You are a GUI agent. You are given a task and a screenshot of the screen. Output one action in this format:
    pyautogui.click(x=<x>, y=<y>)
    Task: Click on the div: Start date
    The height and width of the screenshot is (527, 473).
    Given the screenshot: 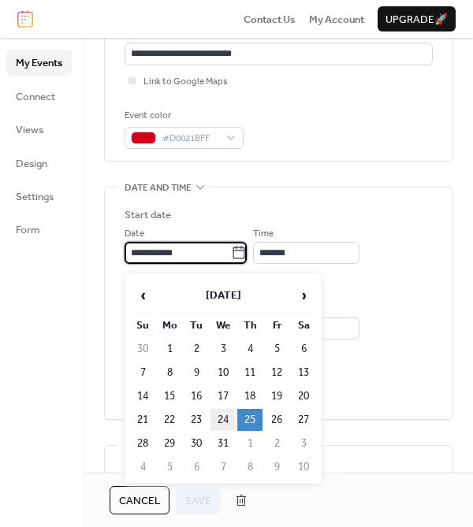 What is the action you would take?
    pyautogui.click(x=147, y=215)
    